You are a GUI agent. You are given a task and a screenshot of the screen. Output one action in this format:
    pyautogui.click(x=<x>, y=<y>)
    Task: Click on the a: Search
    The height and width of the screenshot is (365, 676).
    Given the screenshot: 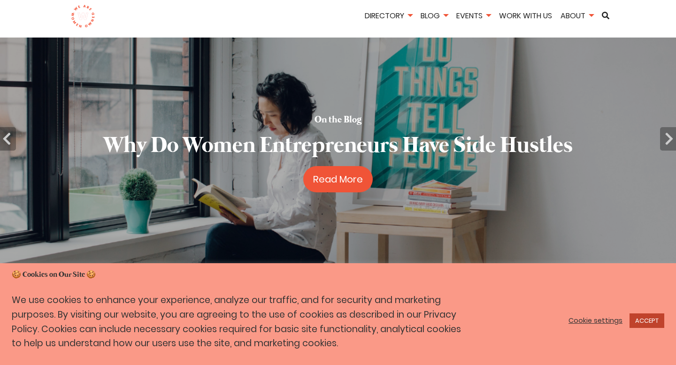 What is the action you would take?
    pyautogui.click(x=606, y=15)
    